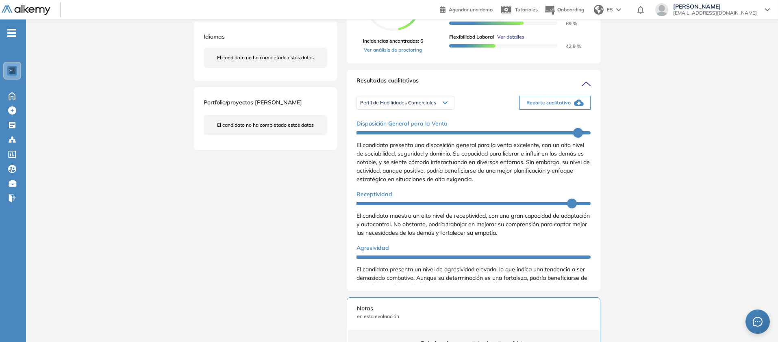  Describe the element at coordinates (511, 37) in the screenshot. I see `span: Ver detalles` at that location.